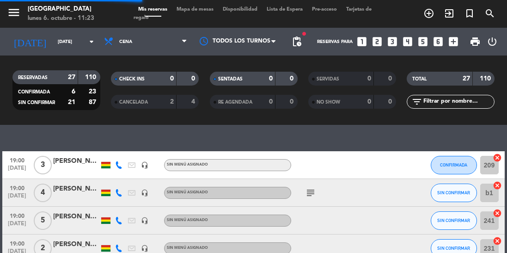  What do you see at coordinates (72, 102) in the screenshot?
I see `strong: 21` at bounding box center [72, 102].